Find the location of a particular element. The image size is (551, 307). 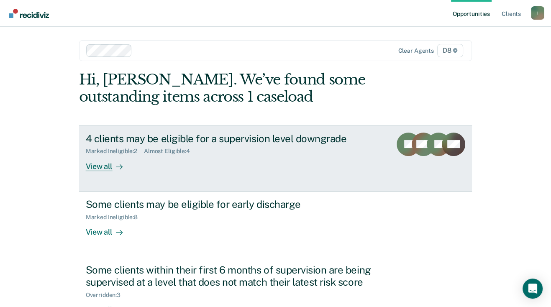

div: I is located at coordinates (538, 13).